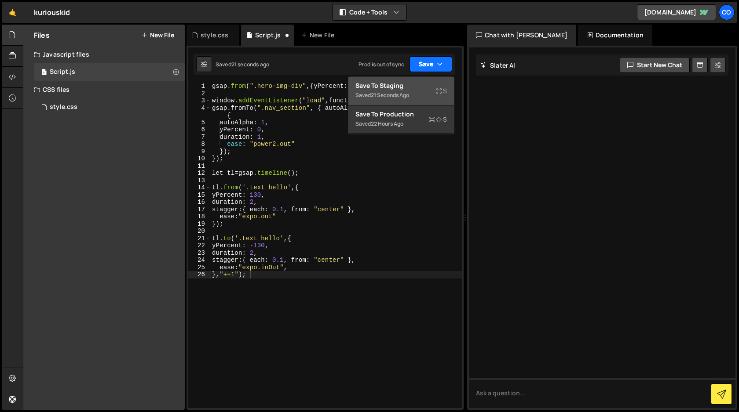 The height and width of the screenshot is (412, 739). I want to click on div: 16633/45317.js, so click(109, 72).